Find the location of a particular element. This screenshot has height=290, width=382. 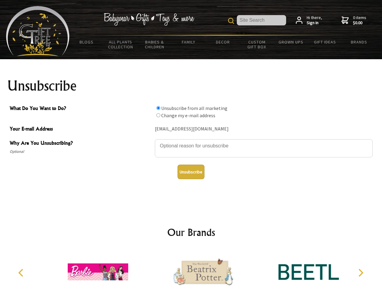

h2: Our Brands is located at coordinates (191, 232).